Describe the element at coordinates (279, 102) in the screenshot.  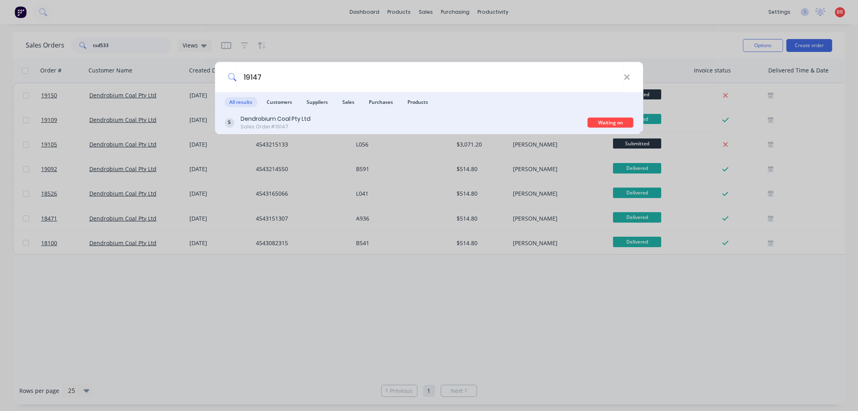
I see `span: Customers` at that location.